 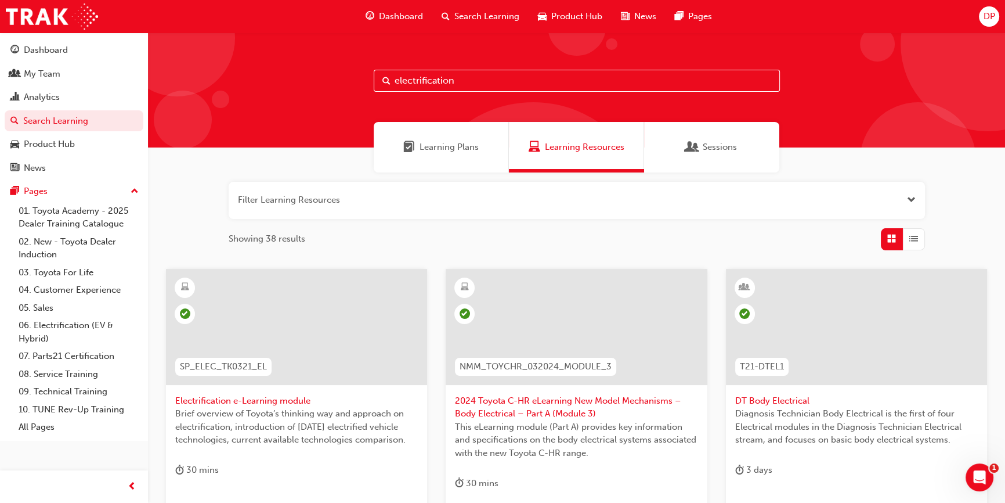 What do you see at coordinates (297, 400) in the screenshot?
I see `span: Electrification e-Learning module` at bounding box center [297, 400].